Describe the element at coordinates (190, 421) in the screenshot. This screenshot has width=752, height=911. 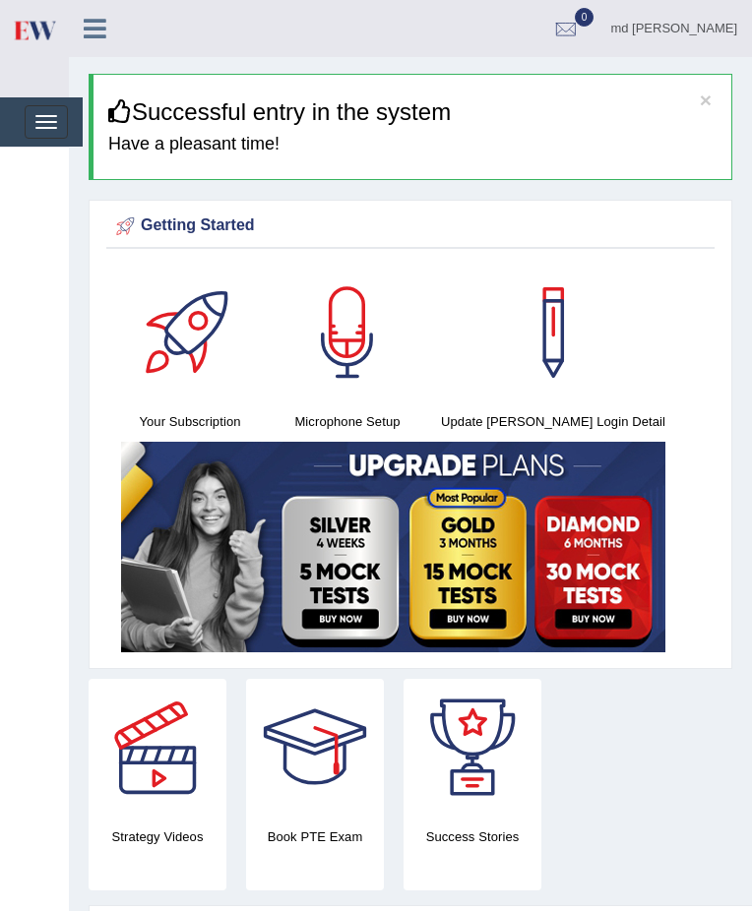
I see `h4: Your Subscription` at that location.